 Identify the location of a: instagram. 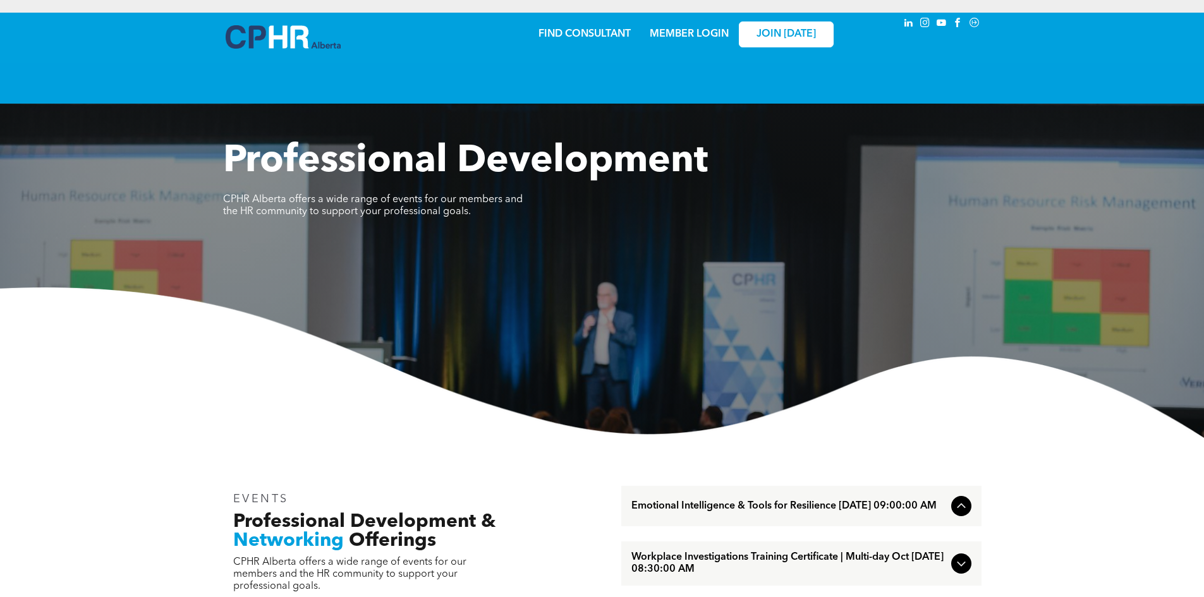
(925, 24).